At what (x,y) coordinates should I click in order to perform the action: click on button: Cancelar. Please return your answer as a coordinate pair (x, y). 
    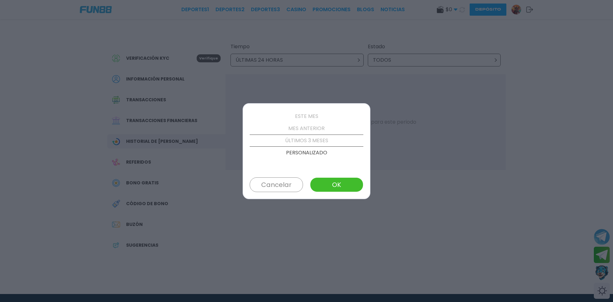
    Looking at the image, I should click on (276, 185).